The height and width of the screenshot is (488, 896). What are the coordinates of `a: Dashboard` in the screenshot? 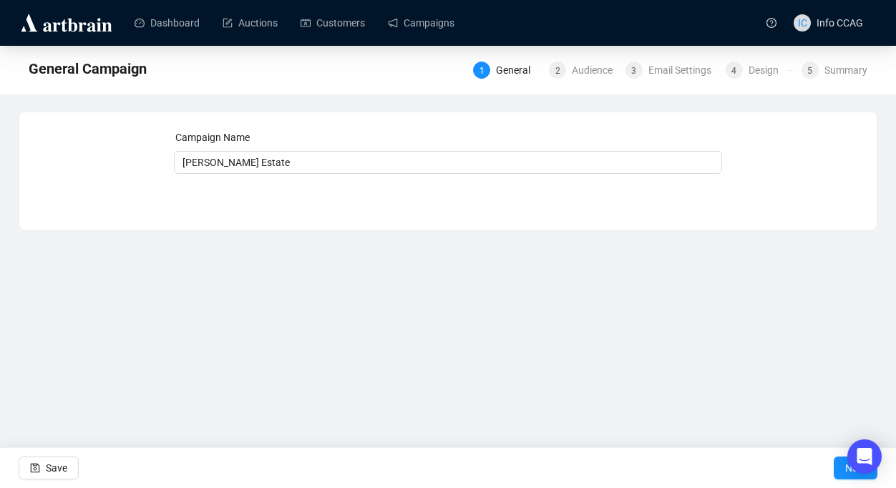 It's located at (167, 23).